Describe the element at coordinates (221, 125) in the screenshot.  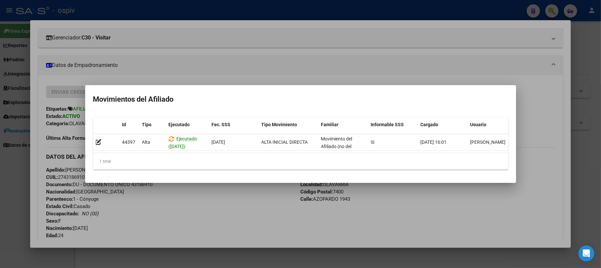
I see `span: Fec. SSS` at that location.